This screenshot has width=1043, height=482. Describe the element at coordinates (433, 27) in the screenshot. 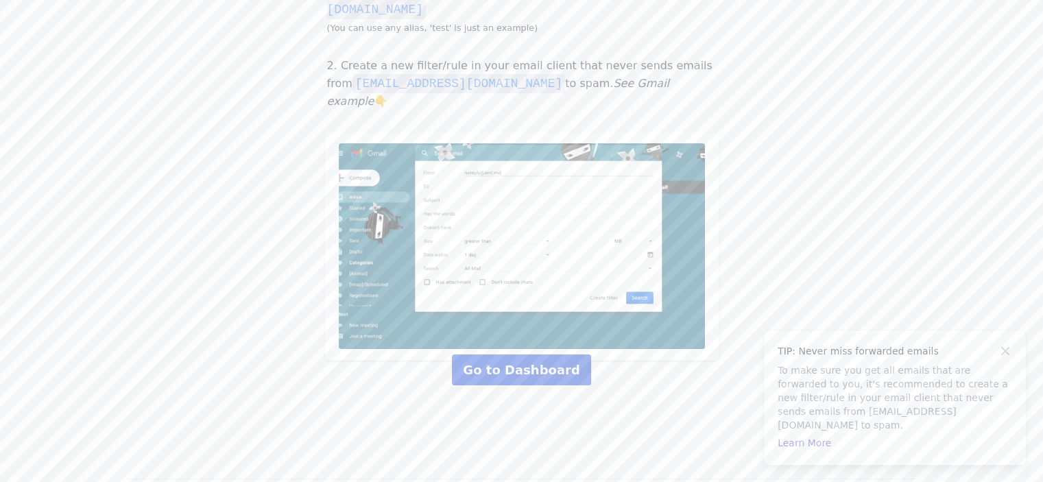

I see `small: (You can use any alias, 'test' is just an example)` at that location.